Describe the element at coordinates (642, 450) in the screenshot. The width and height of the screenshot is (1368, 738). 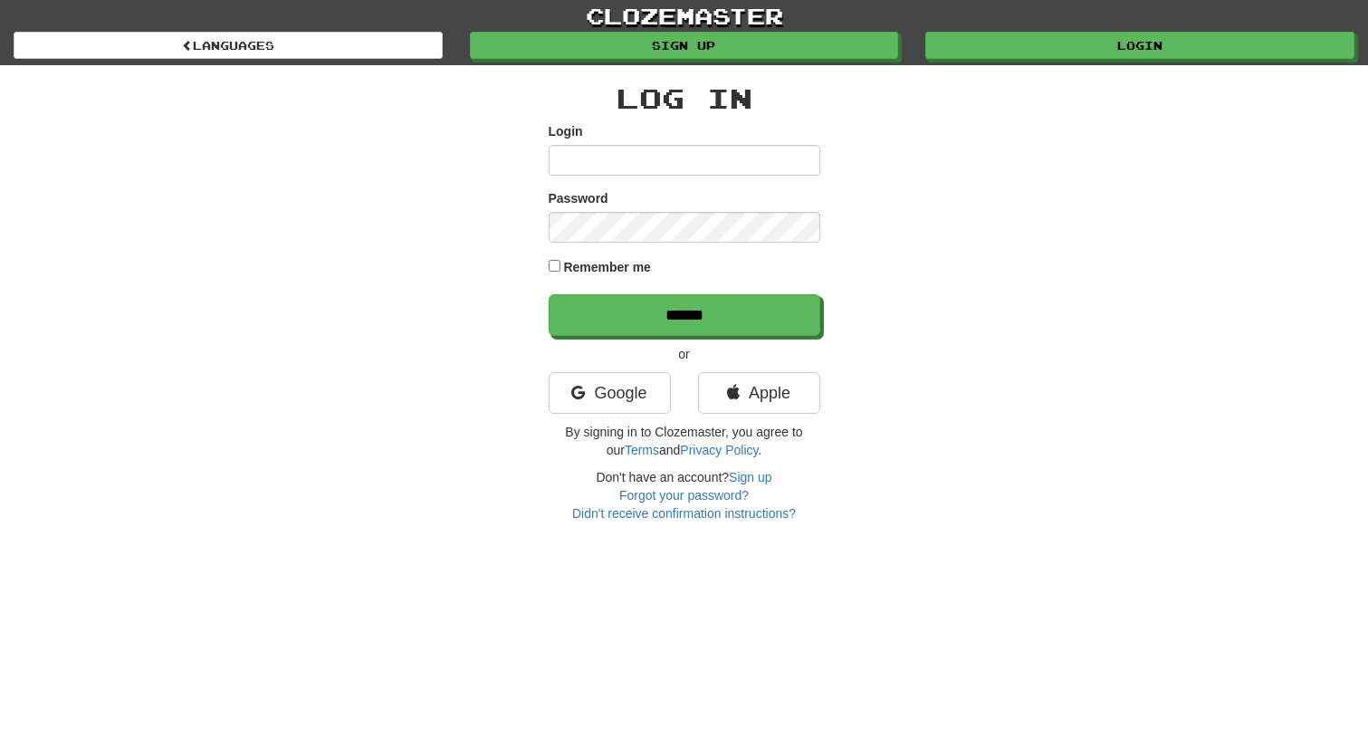
I see `a: Terms` at that location.